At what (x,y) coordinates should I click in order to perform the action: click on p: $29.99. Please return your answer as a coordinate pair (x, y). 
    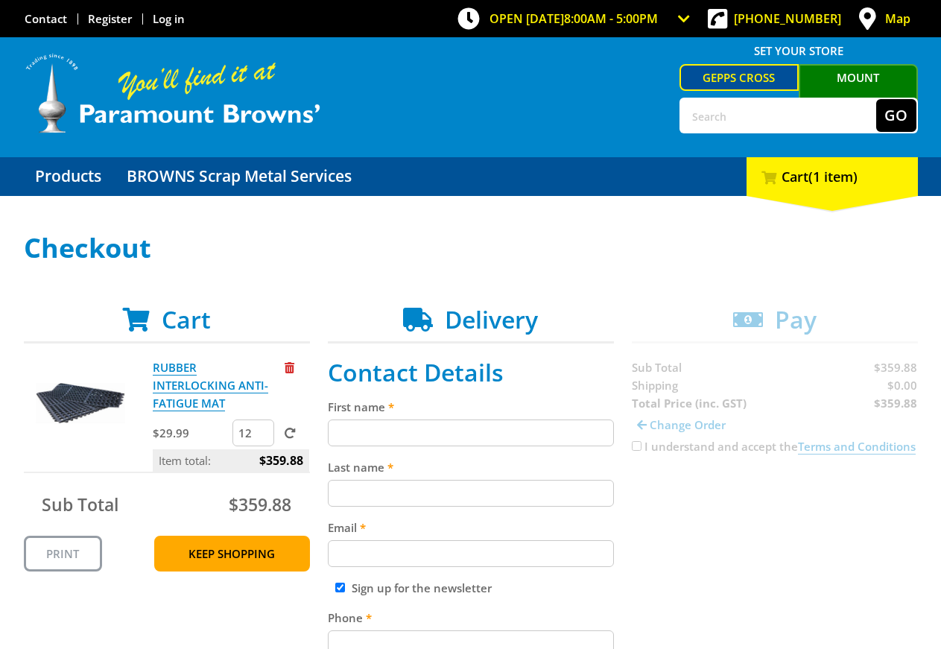
    Looking at the image, I should click on (191, 433).